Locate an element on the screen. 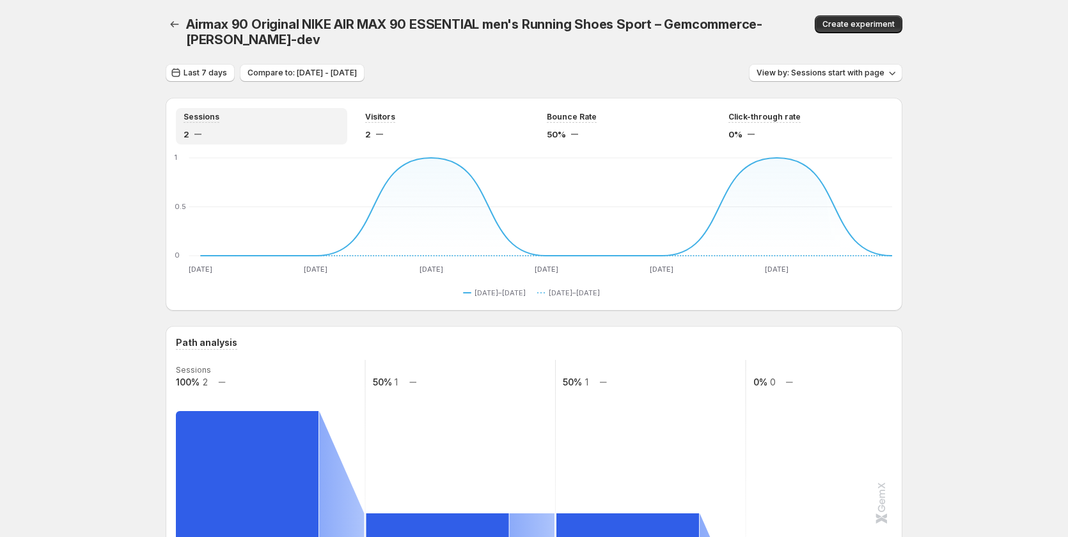  span: Last 7 days is located at coordinates (205, 73).